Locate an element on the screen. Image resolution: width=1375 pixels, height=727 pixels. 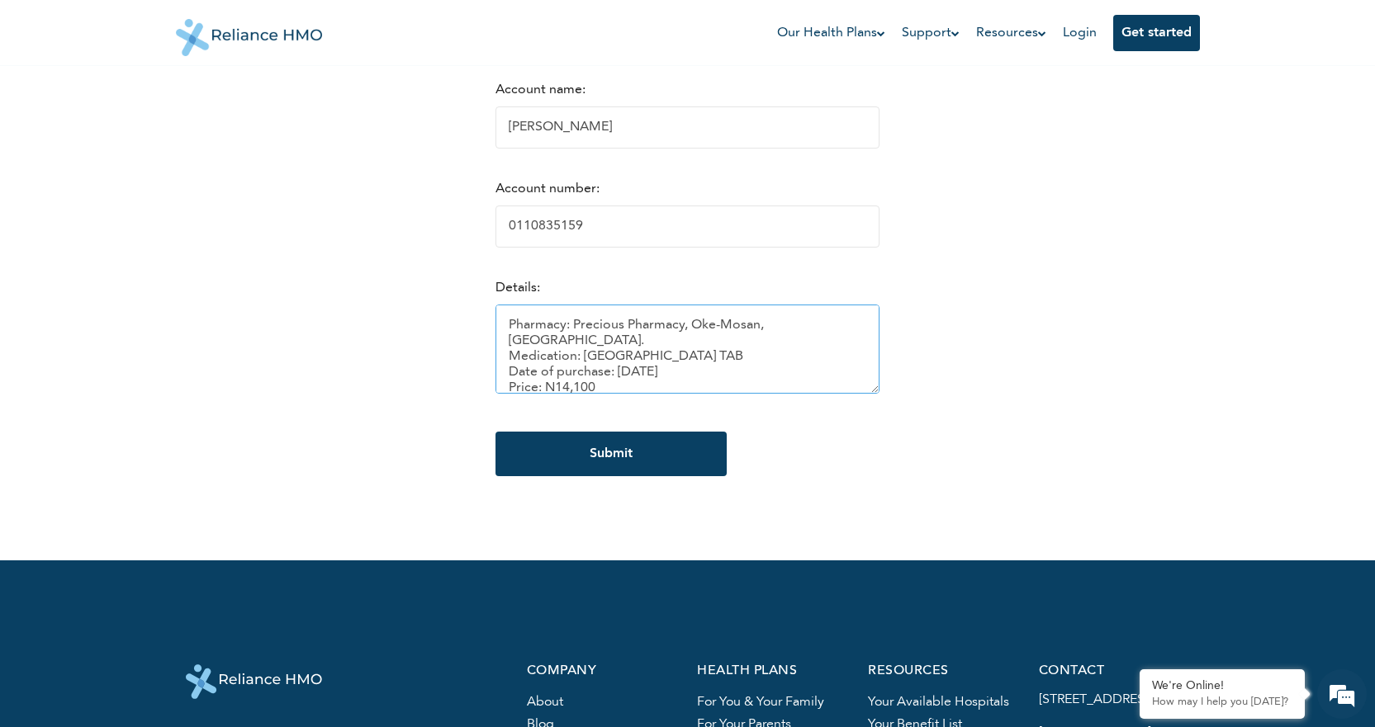
span: We're online! is located at coordinates (162, 317).